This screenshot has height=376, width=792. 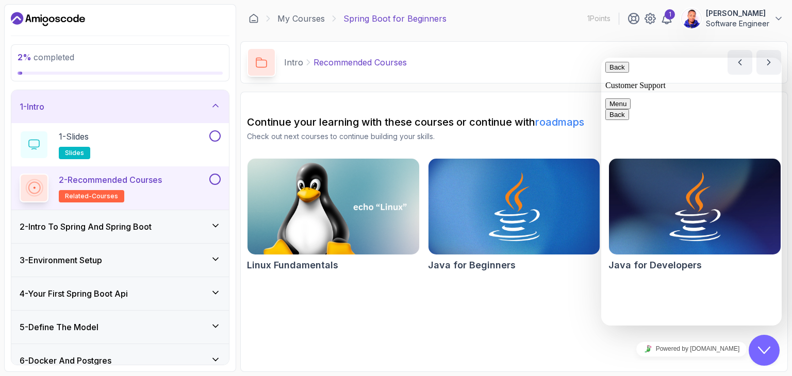 What do you see at coordinates (120, 145) in the screenshot?
I see `button: 1-Slidesslides` at bounding box center [120, 145].